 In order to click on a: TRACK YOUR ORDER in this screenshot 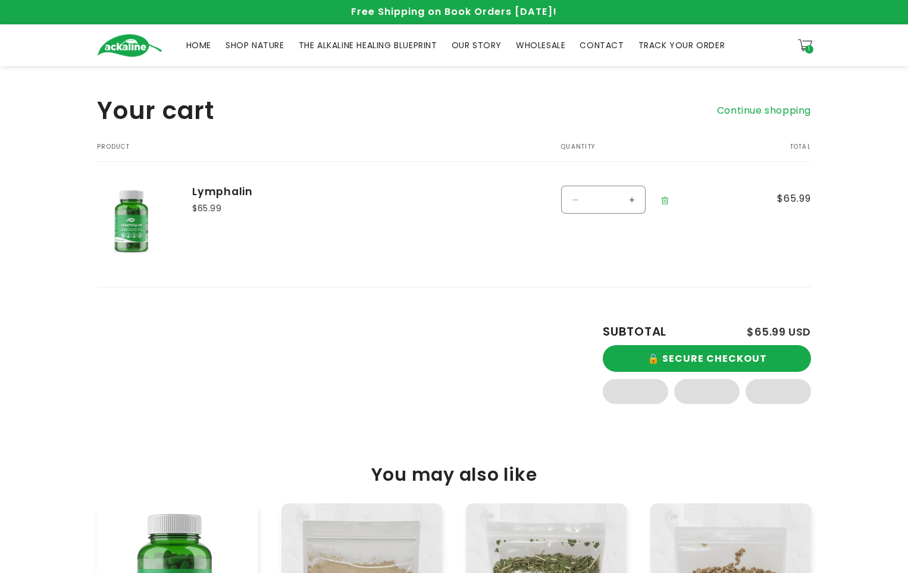, I will do `click(682, 45)`.